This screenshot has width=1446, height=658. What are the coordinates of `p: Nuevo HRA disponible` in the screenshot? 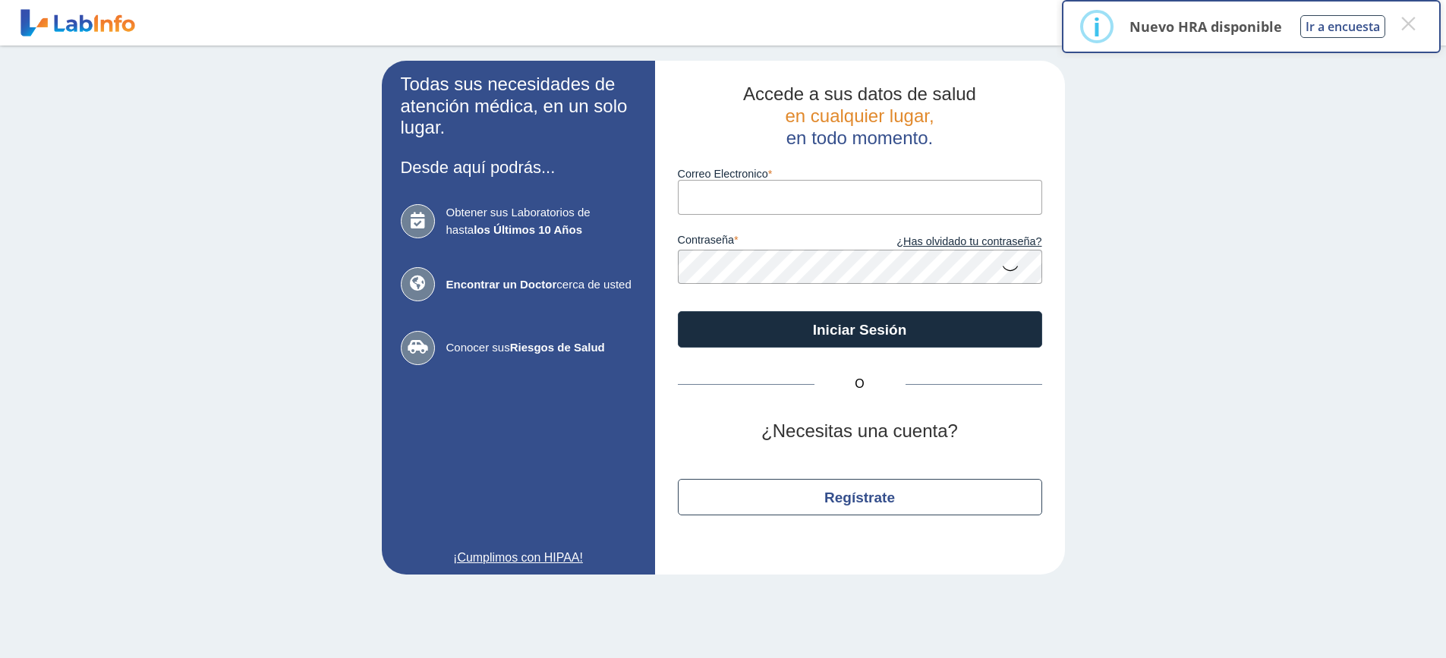 It's located at (1205, 27).